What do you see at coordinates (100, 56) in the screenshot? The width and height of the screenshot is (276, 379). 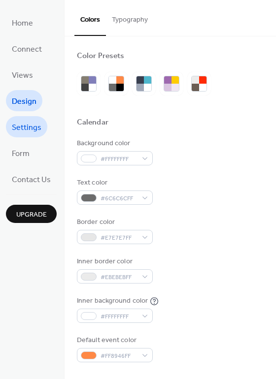 I see `div: Color Presets` at bounding box center [100, 56].